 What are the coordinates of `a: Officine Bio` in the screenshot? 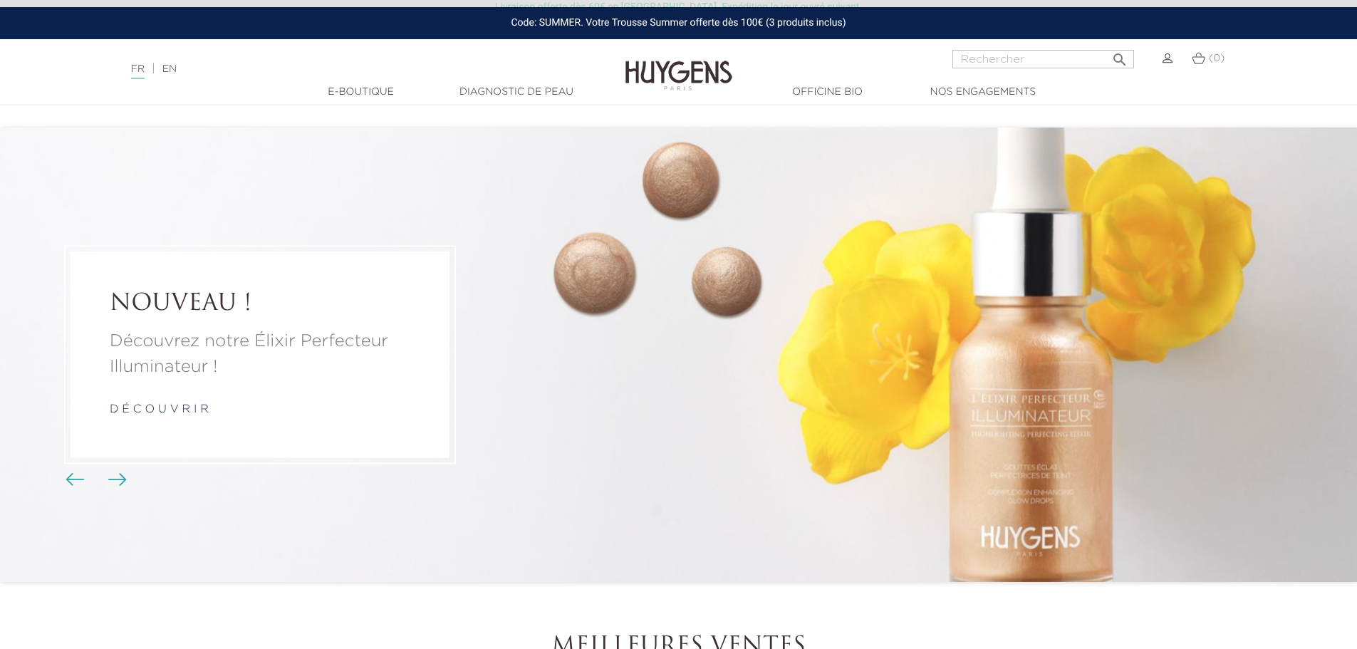 It's located at (827, 92).